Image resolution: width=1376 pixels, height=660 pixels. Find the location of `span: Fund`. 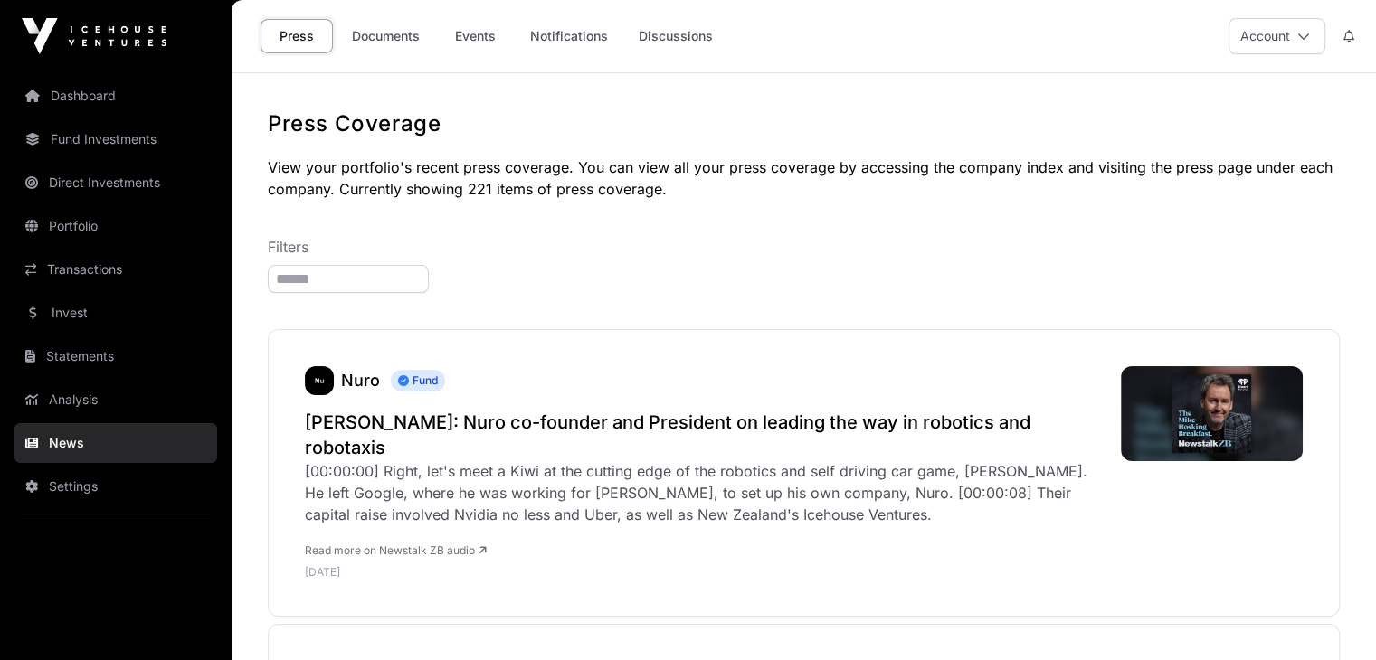

span: Fund is located at coordinates (418, 381).